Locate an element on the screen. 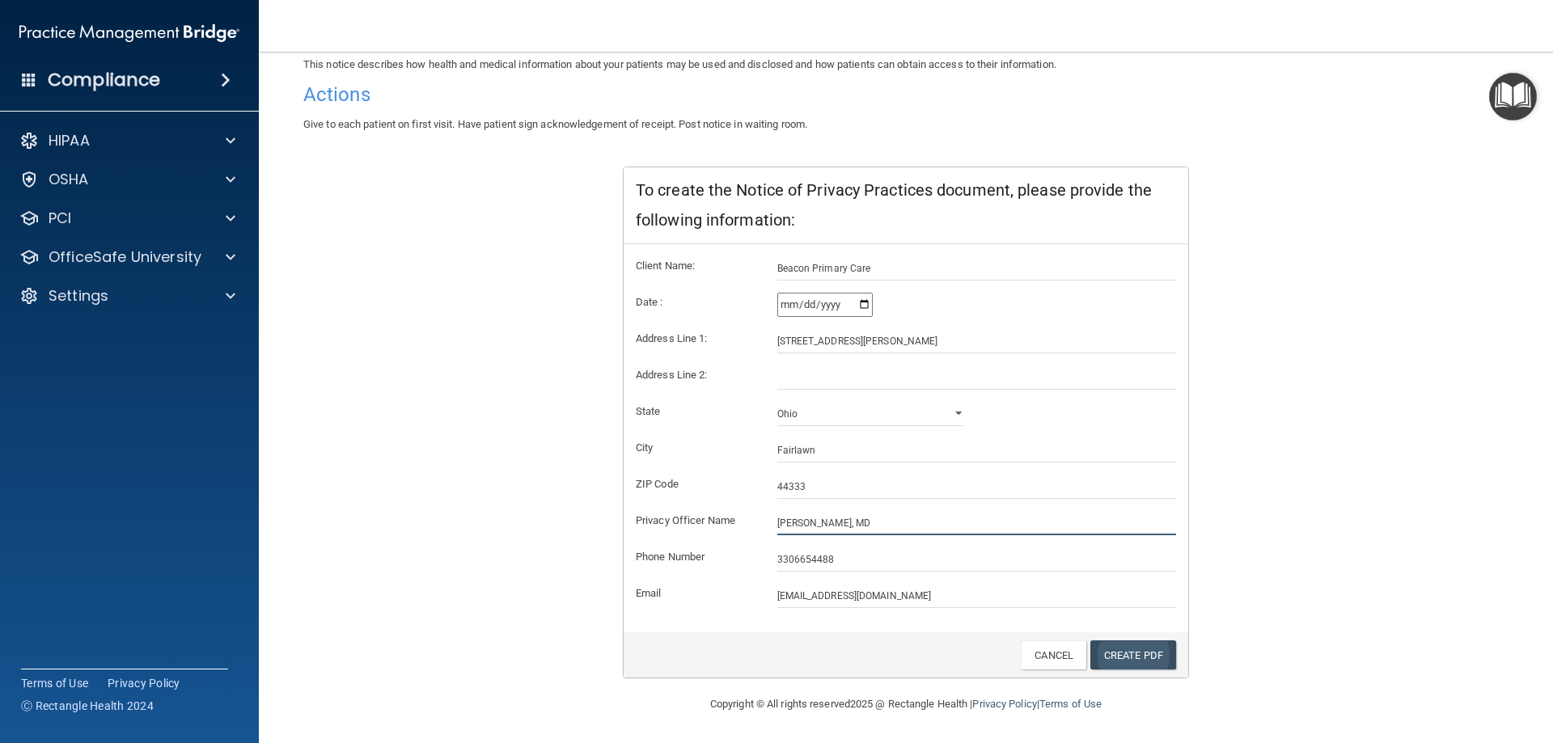  label: Address Line 1: is located at coordinates (694, 339).